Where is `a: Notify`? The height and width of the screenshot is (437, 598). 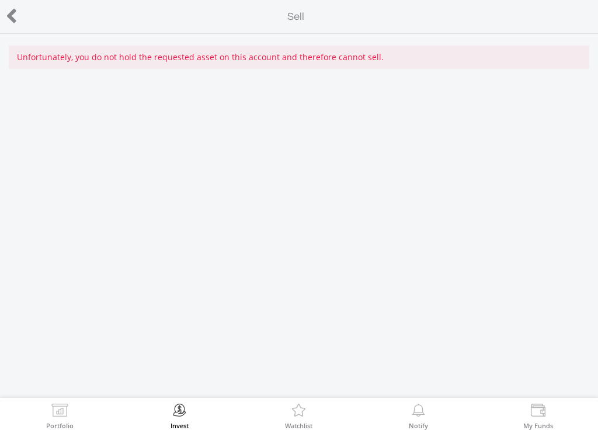
a: Notify is located at coordinates (418, 416).